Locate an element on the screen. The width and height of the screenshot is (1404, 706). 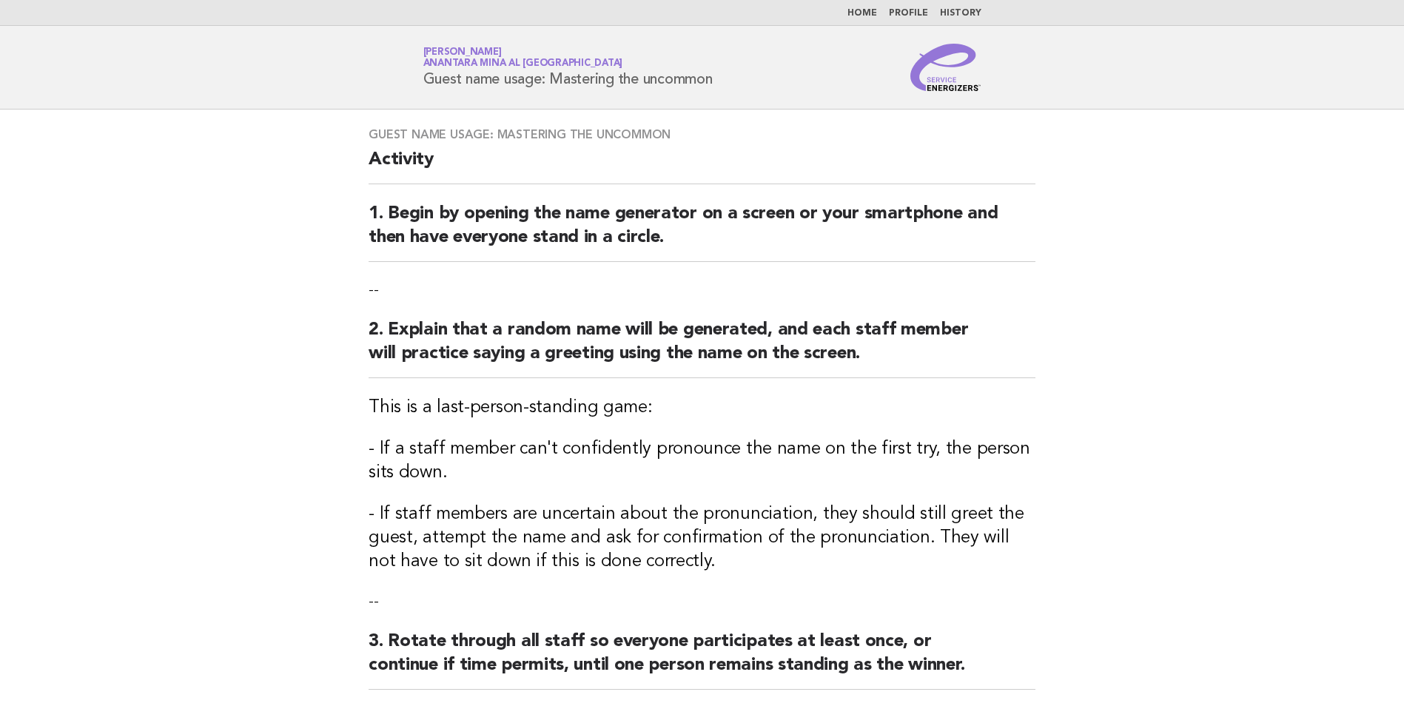
h2: Activity is located at coordinates (702, 166).